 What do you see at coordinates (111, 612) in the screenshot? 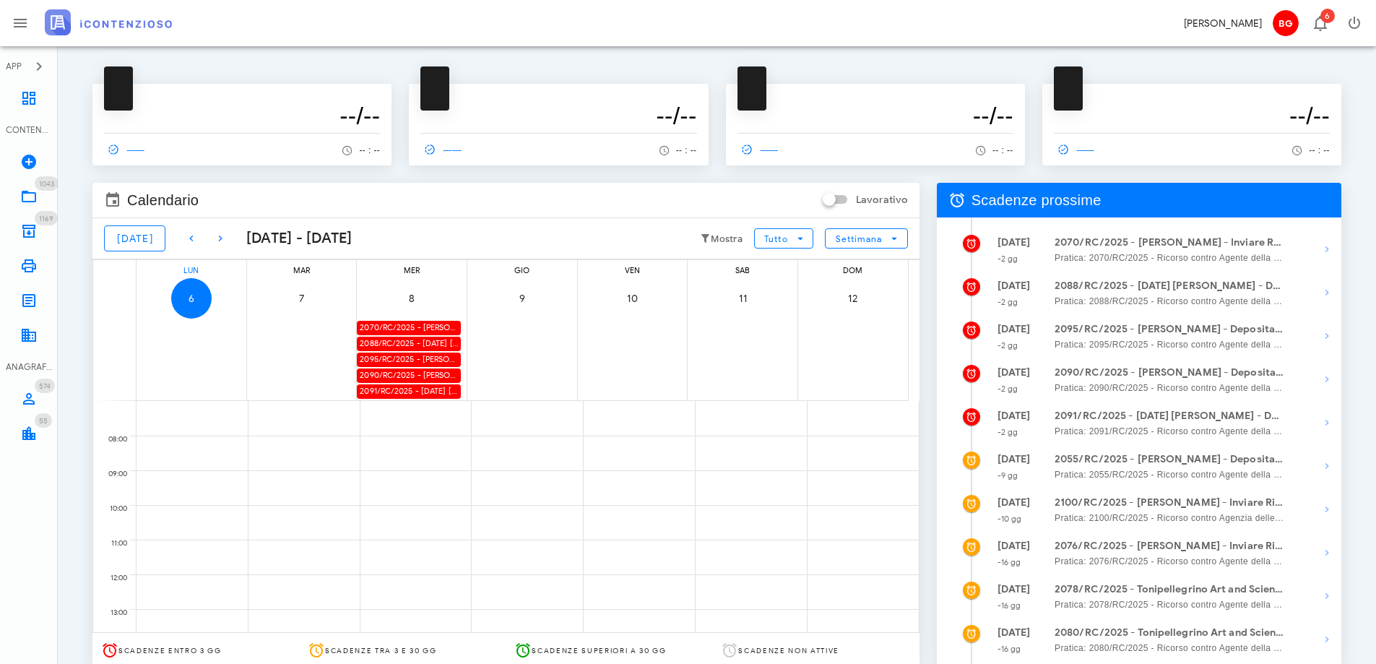
I see `div: 13:00` at bounding box center [111, 612].